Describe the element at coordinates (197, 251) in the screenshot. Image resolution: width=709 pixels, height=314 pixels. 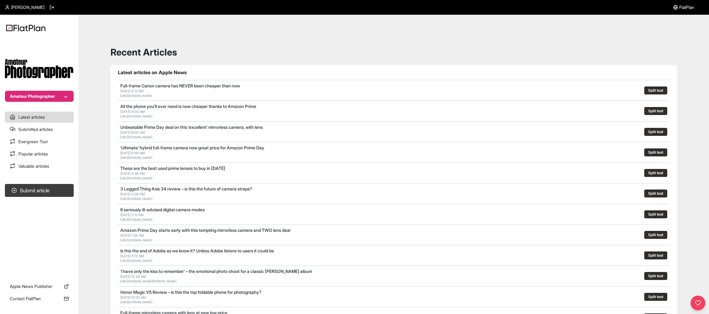
I see `a: Is this the end of Adobe as we know it? Unless Adobe listens to users it could be` at that location.